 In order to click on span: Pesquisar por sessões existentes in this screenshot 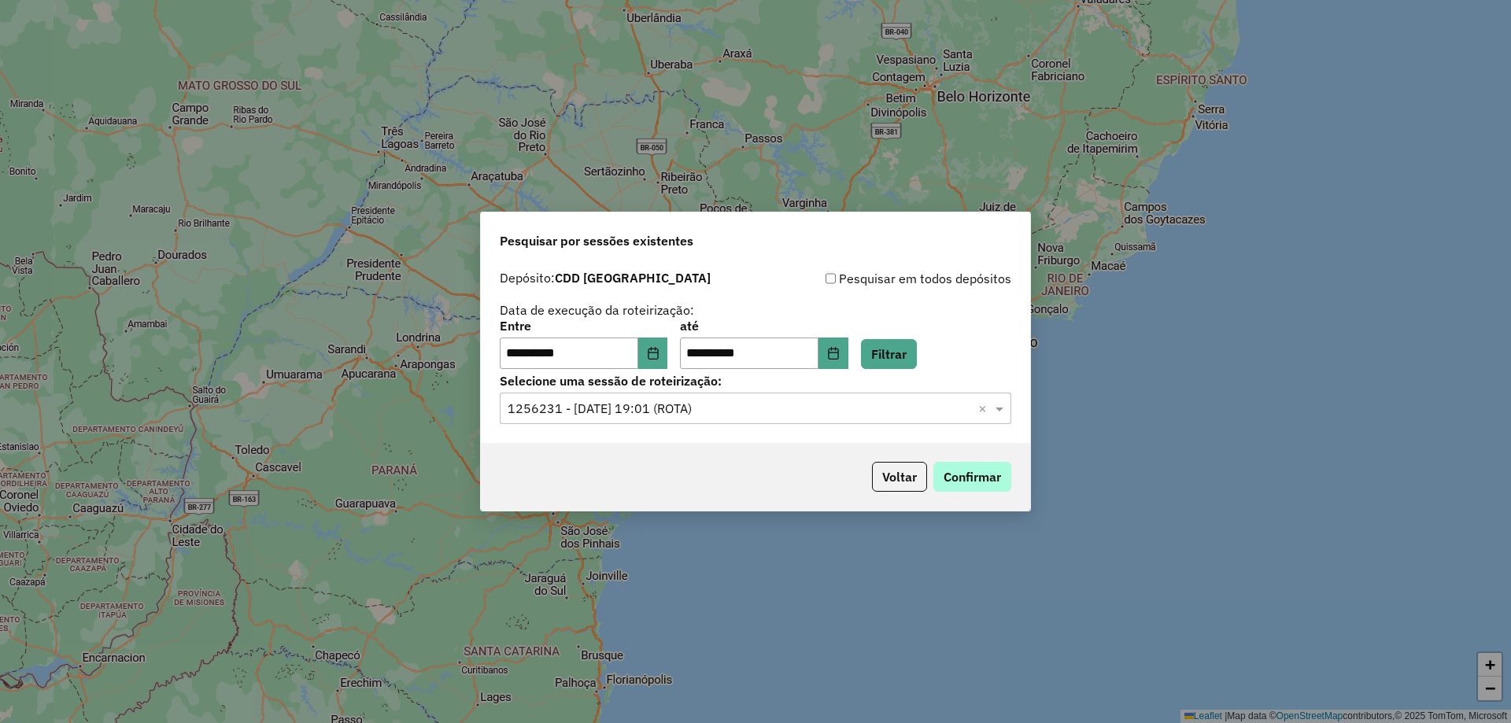, I will do `click(596, 241)`.